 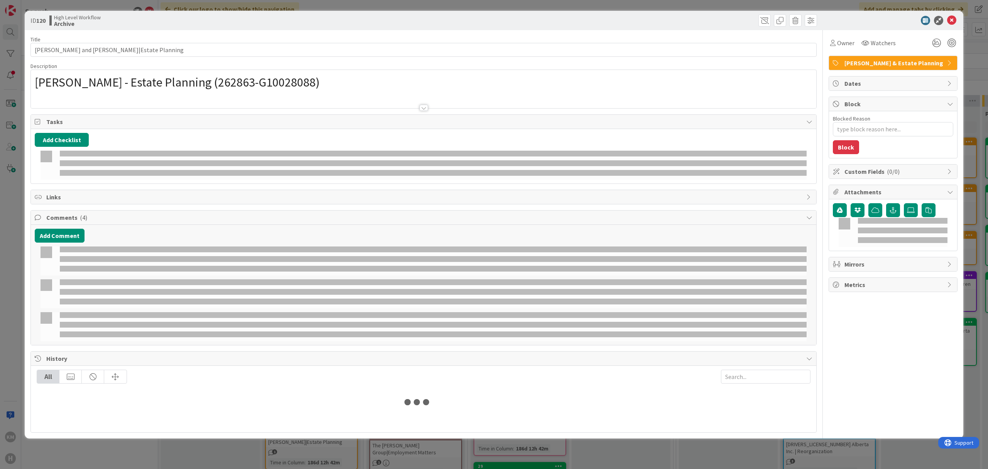 I want to click on div: All, so click(x=48, y=376).